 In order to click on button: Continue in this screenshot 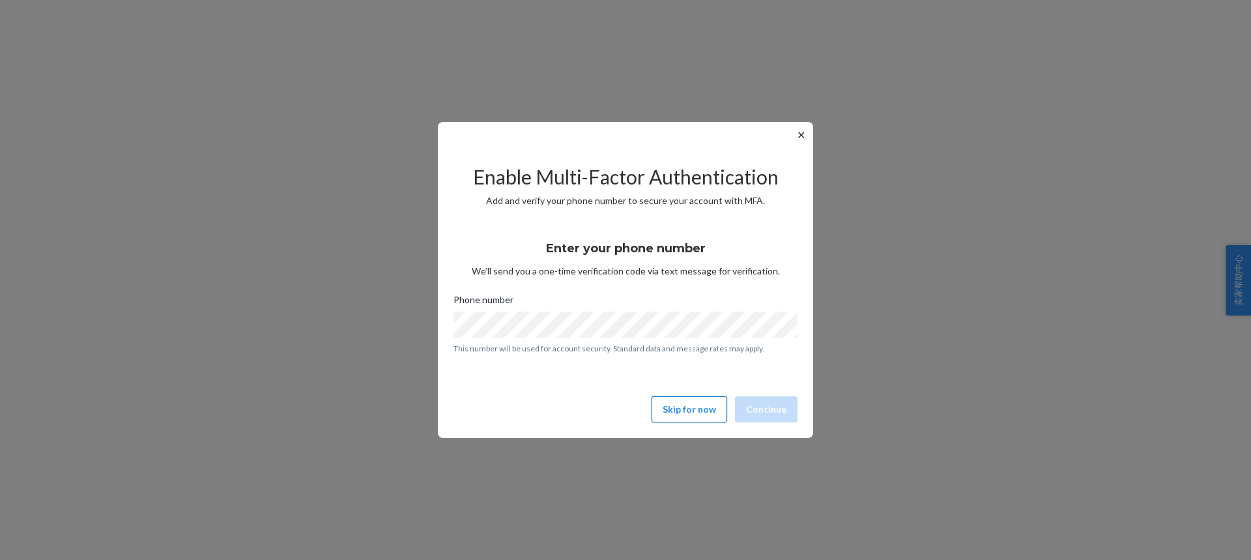, I will do `click(766, 409)`.